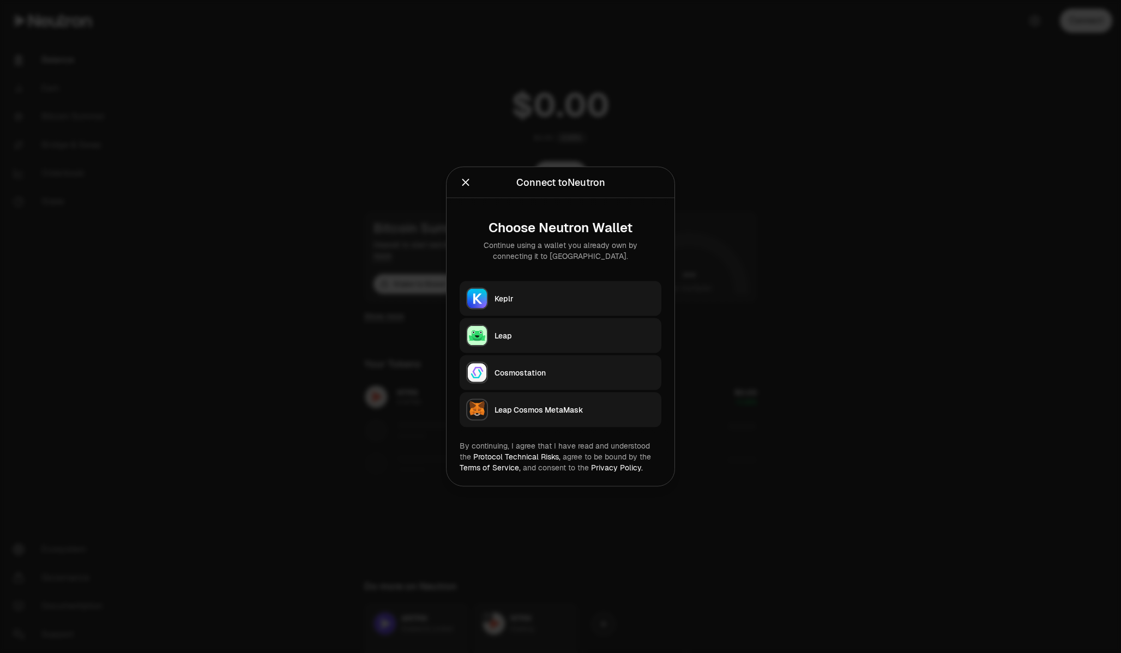 Image resolution: width=1121 pixels, height=653 pixels. Describe the element at coordinates (560, 228) in the screenshot. I see `div: Choose Neutron Wallet` at that location.